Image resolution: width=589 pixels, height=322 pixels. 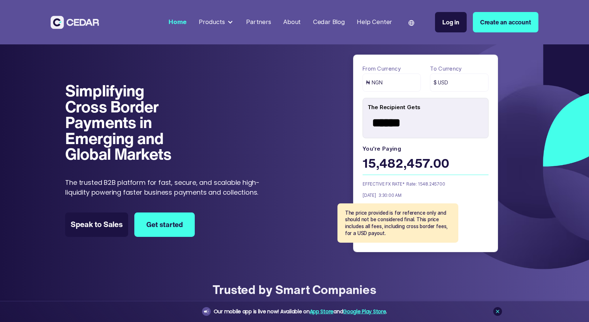 What do you see at coordinates (178, 22) in the screenshot?
I see `a: Home` at bounding box center [178, 22].